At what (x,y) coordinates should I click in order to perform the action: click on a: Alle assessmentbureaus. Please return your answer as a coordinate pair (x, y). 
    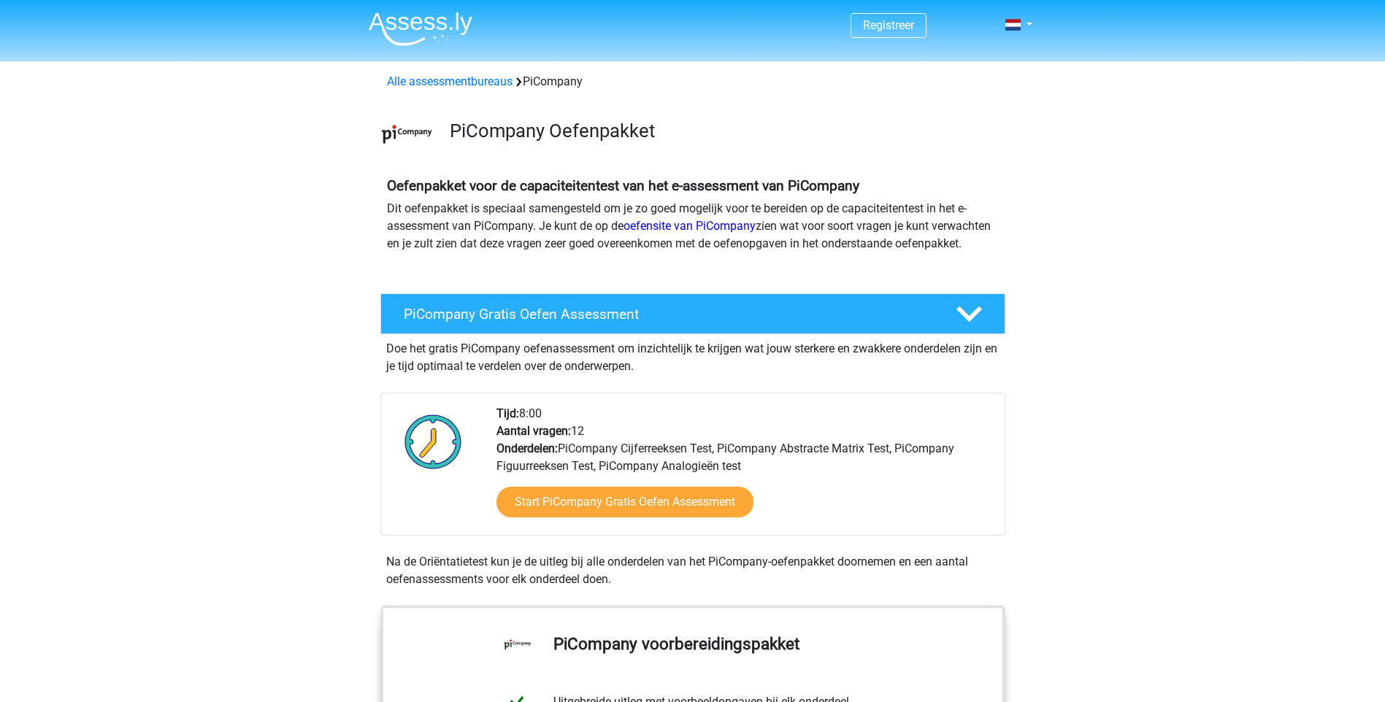
    Looking at the image, I should click on (450, 81).